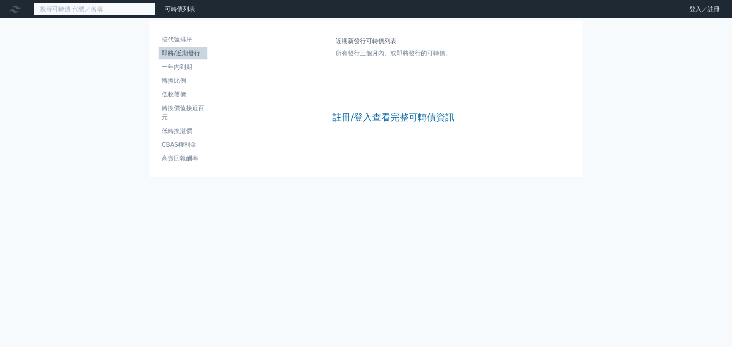  I want to click on a: 登入／註冊, so click(704, 9).